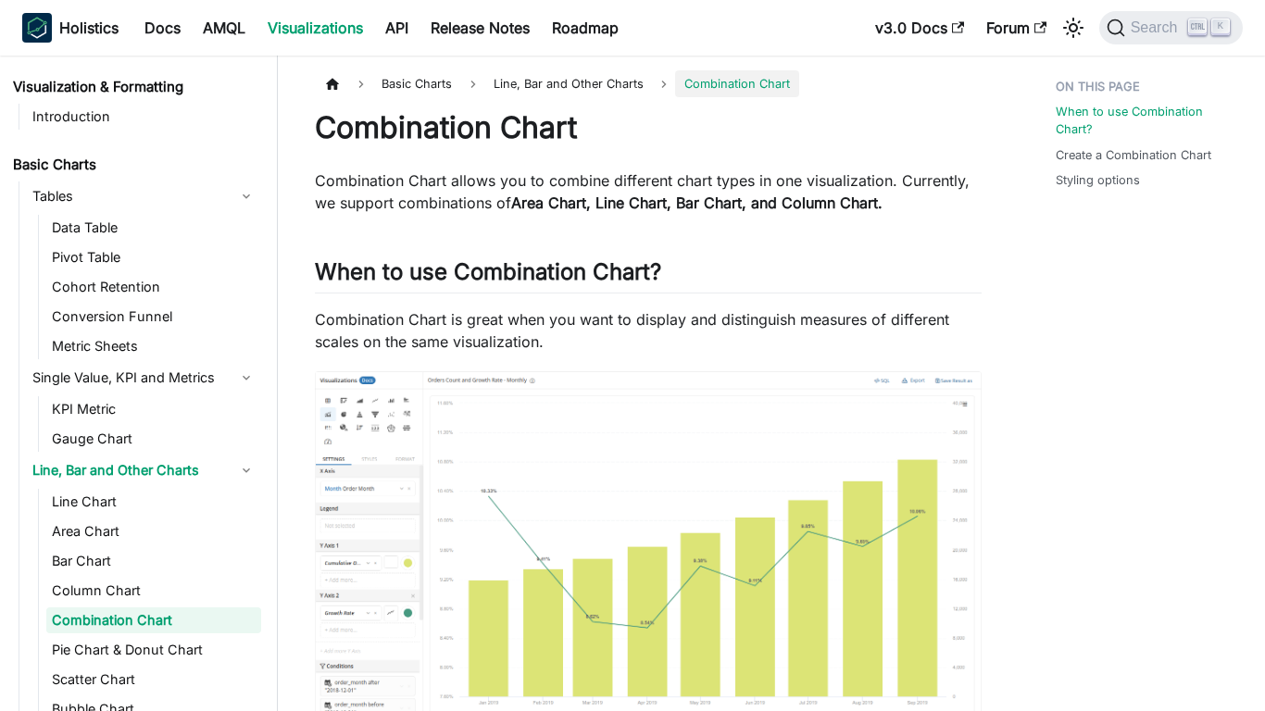  Describe the element at coordinates (154, 287) in the screenshot. I see `a: Cohort Retention` at that location.